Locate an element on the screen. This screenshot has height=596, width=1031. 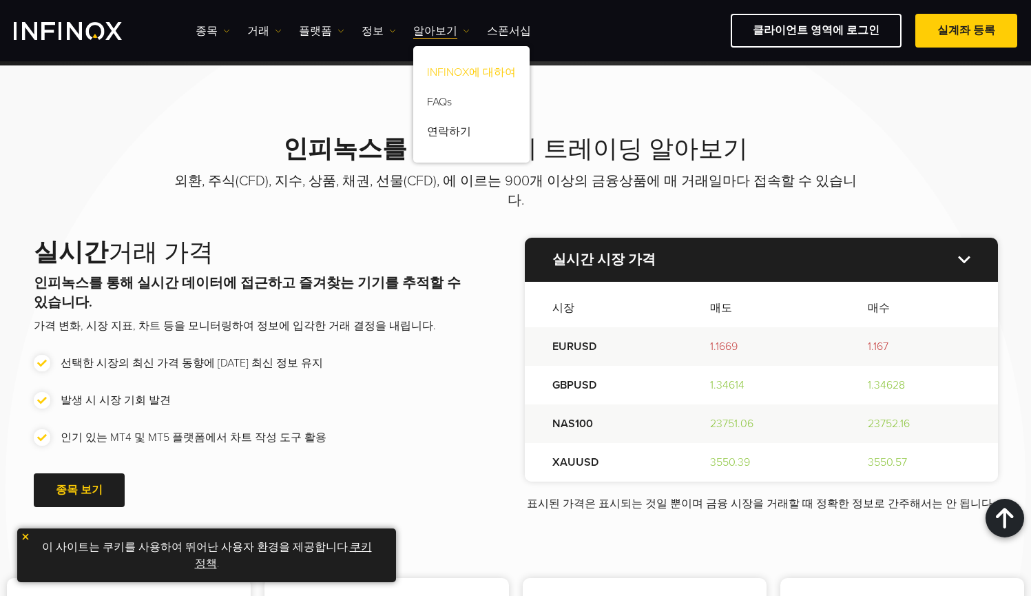
th: 매수 is located at coordinates (918, 304).